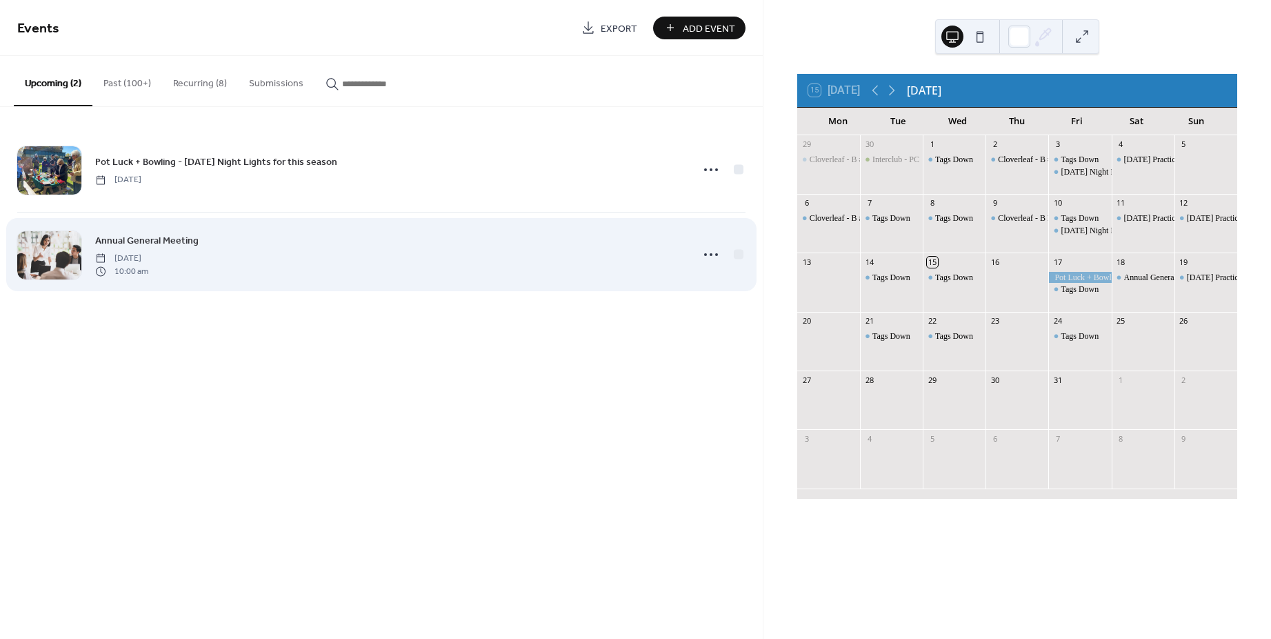  I want to click on button: Past (100+), so click(127, 80).